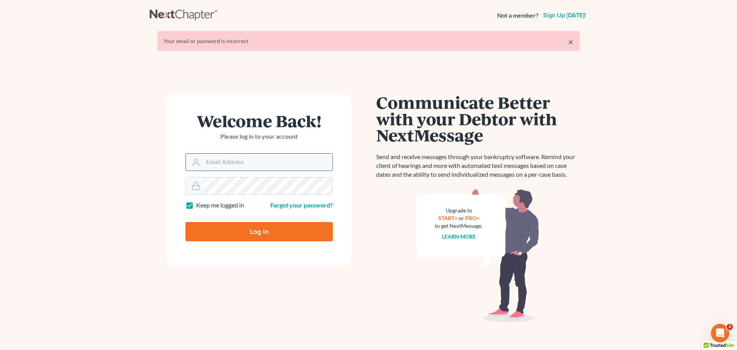 This screenshot has height=350, width=737. Describe the element at coordinates (458, 210) in the screenshot. I see `div: Upgrade to` at that location.